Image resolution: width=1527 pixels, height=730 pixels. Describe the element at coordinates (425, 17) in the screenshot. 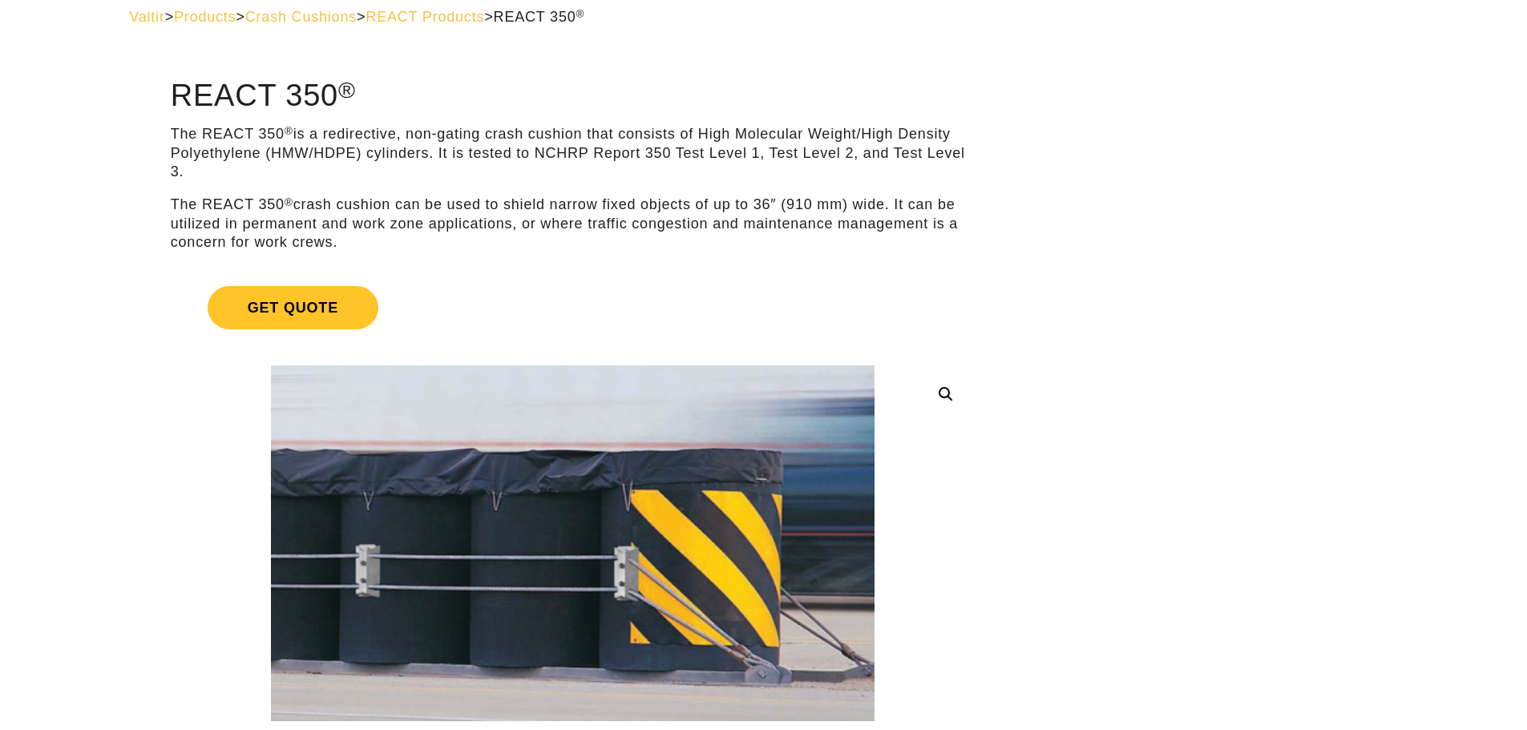

I see `span: REACT Products` at that location.